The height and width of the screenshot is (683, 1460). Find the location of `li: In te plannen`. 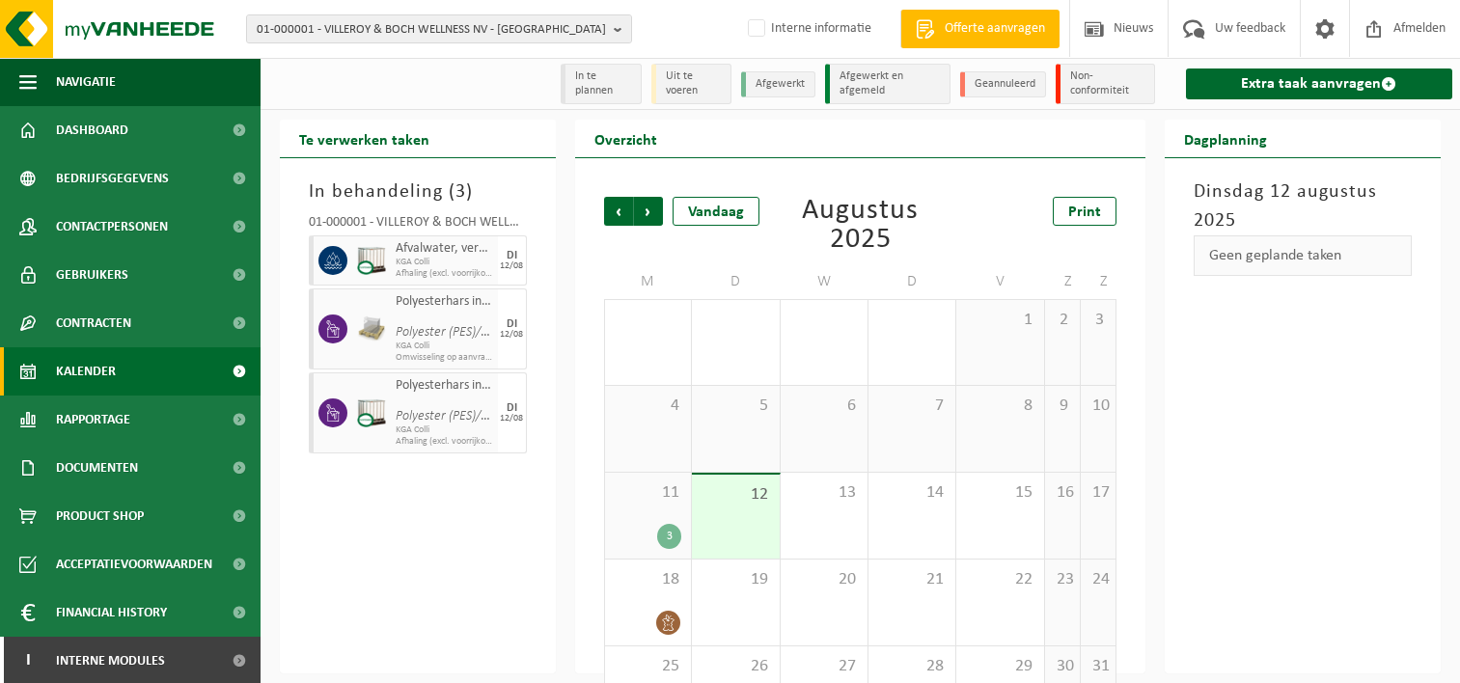

li: In te plannen is located at coordinates (601, 84).